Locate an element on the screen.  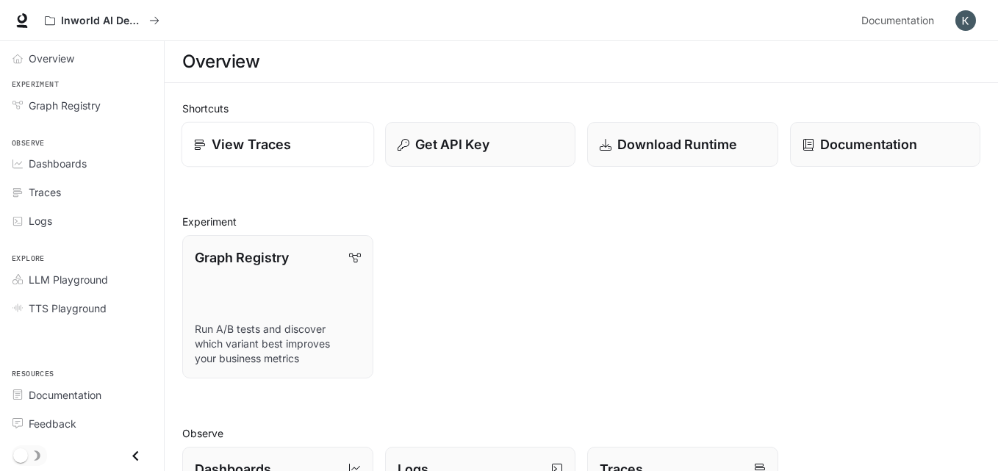
button: Get API Key is located at coordinates (481, 144).